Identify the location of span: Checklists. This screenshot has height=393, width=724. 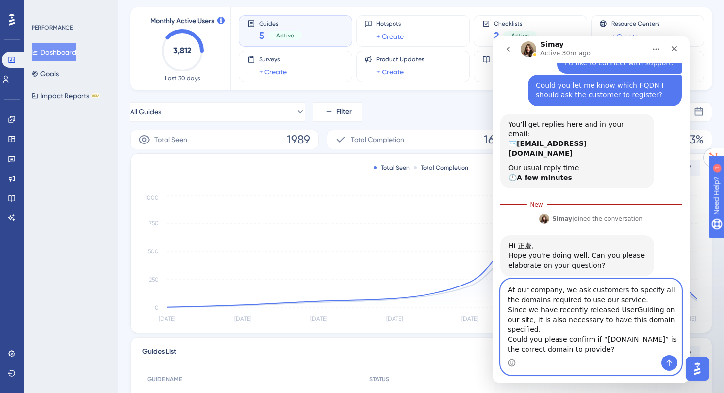
(515, 23).